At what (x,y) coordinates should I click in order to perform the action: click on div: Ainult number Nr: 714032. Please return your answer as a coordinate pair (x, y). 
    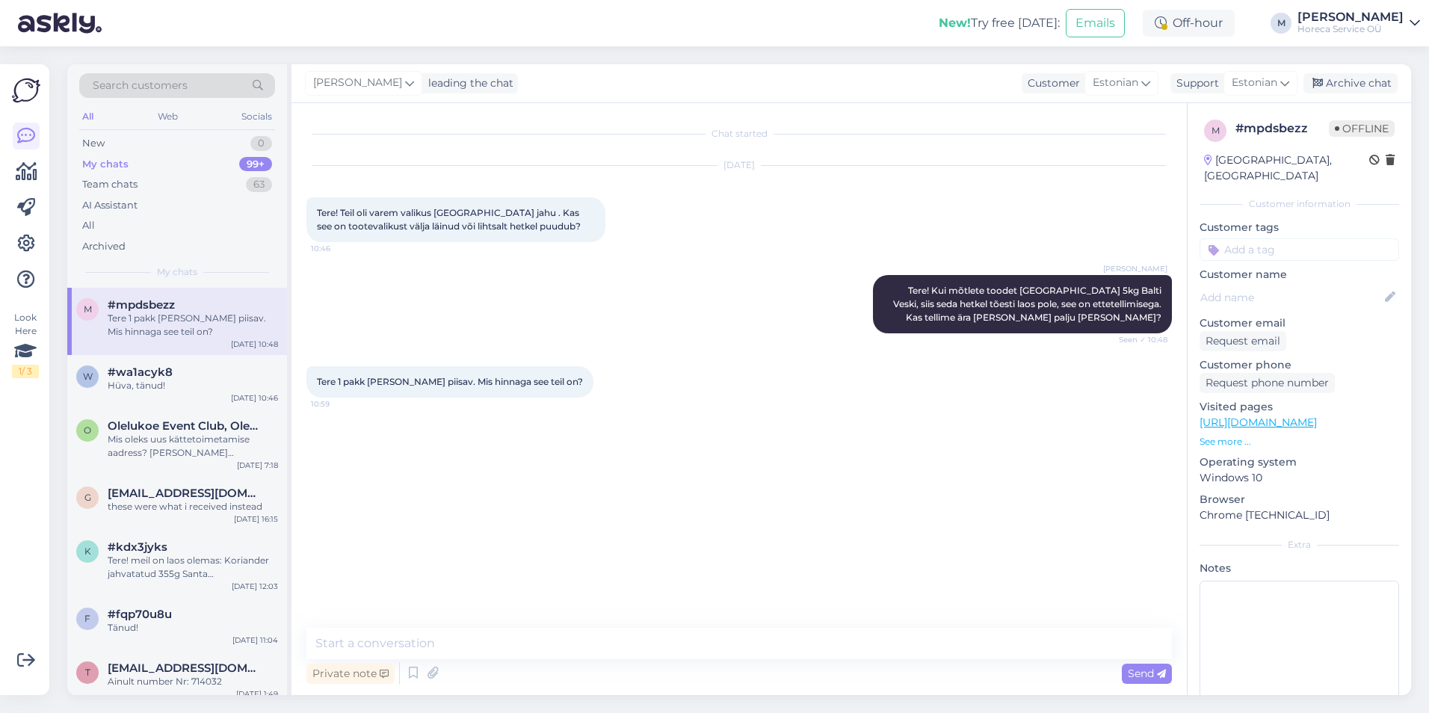
    Looking at the image, I should click on (193, 682).